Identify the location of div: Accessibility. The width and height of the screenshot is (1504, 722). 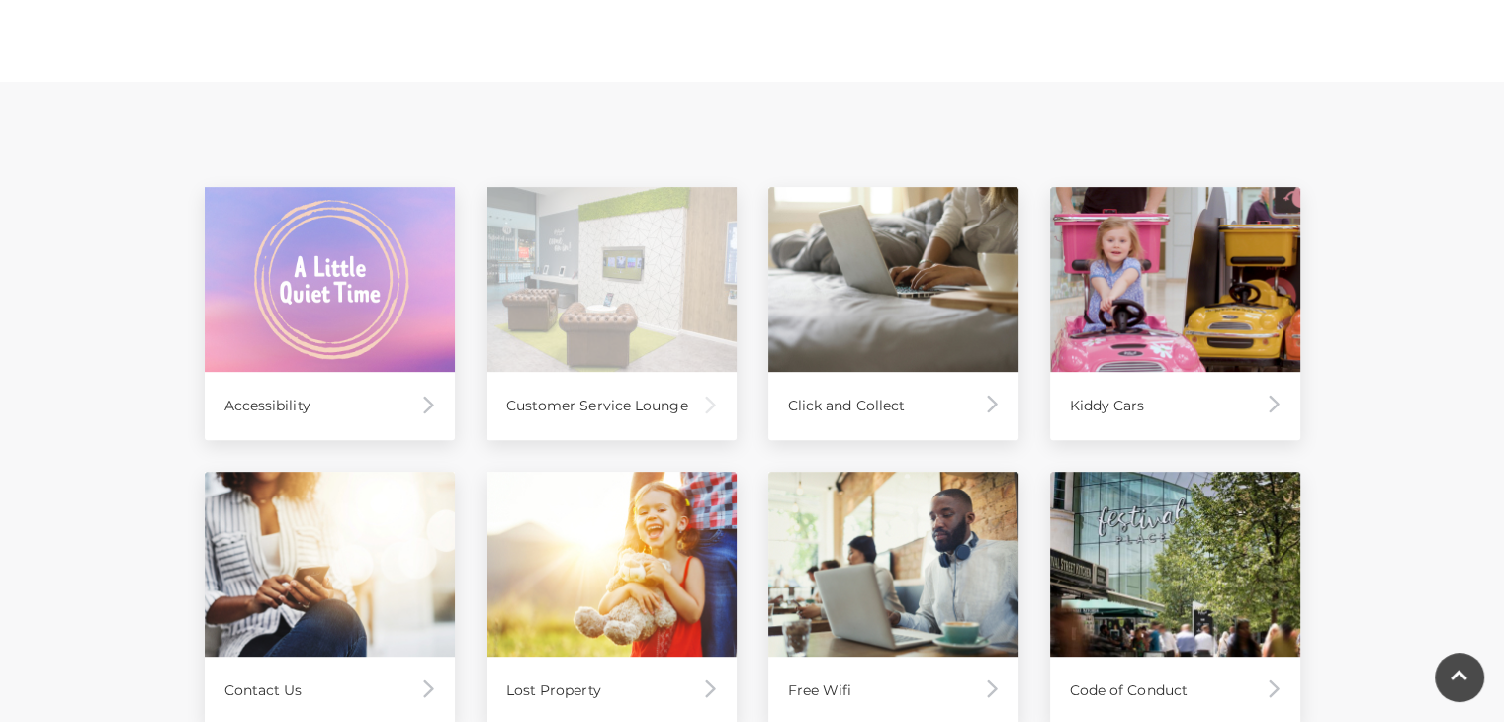
(329, 405).